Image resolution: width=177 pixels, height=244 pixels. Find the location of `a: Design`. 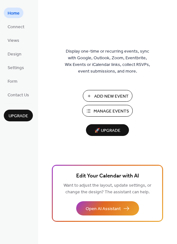

a: Design is located at coordinates (15, 54).